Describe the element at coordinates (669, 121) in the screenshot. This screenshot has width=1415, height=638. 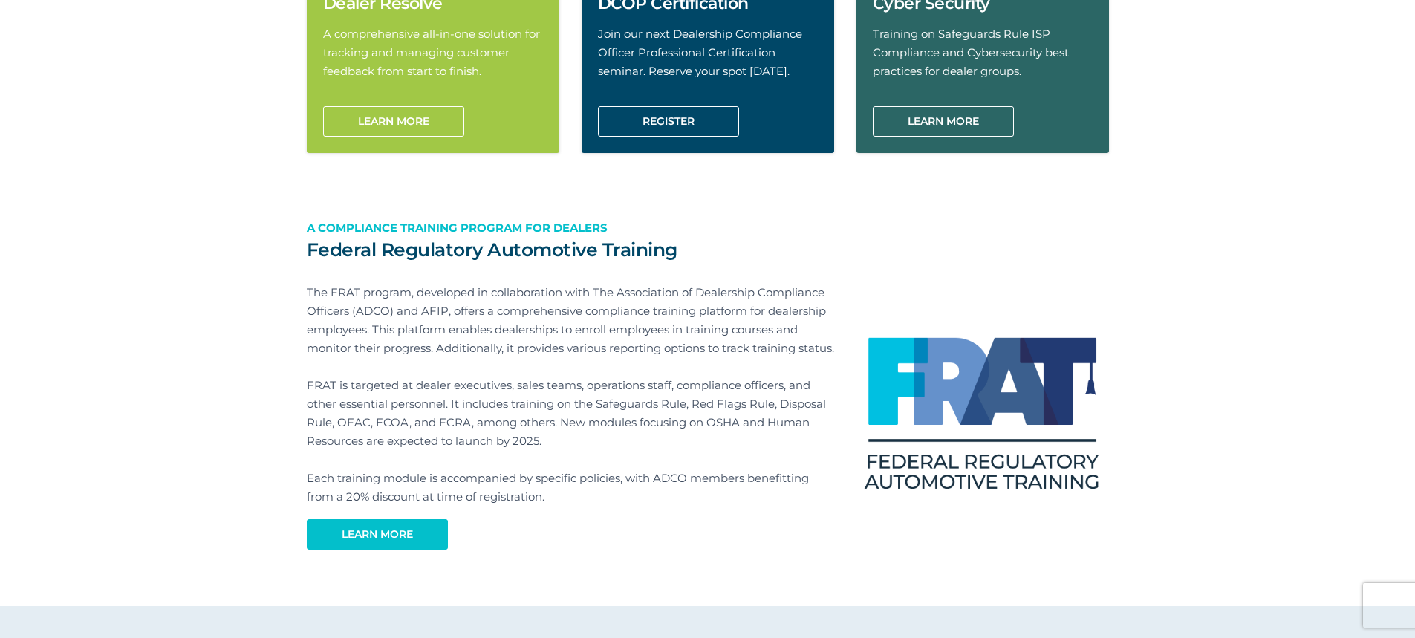
I see `a: Register` at that location.